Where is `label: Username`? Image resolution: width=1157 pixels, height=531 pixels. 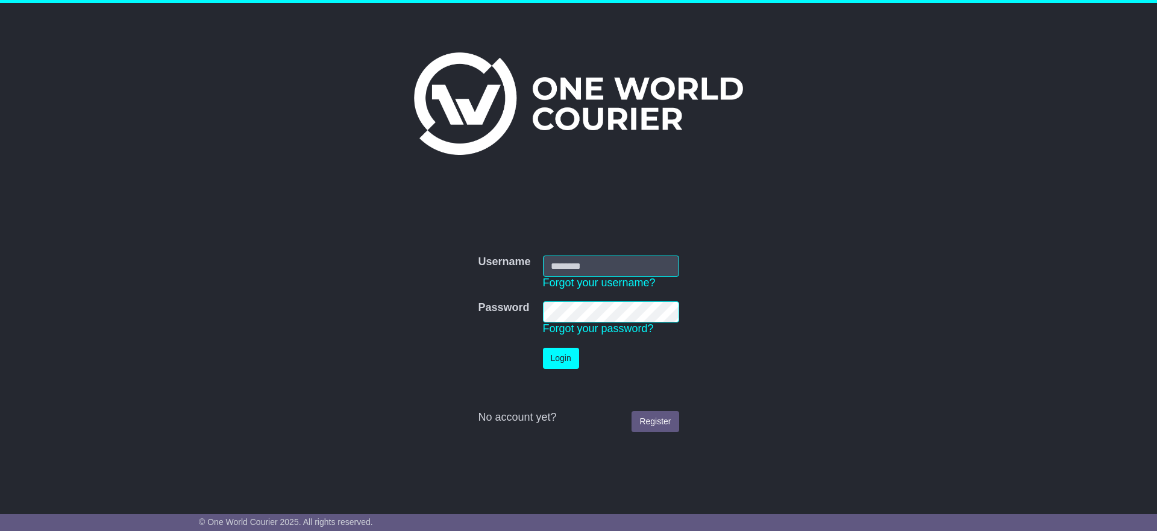
label: Username is located at coordinates (504, 262).